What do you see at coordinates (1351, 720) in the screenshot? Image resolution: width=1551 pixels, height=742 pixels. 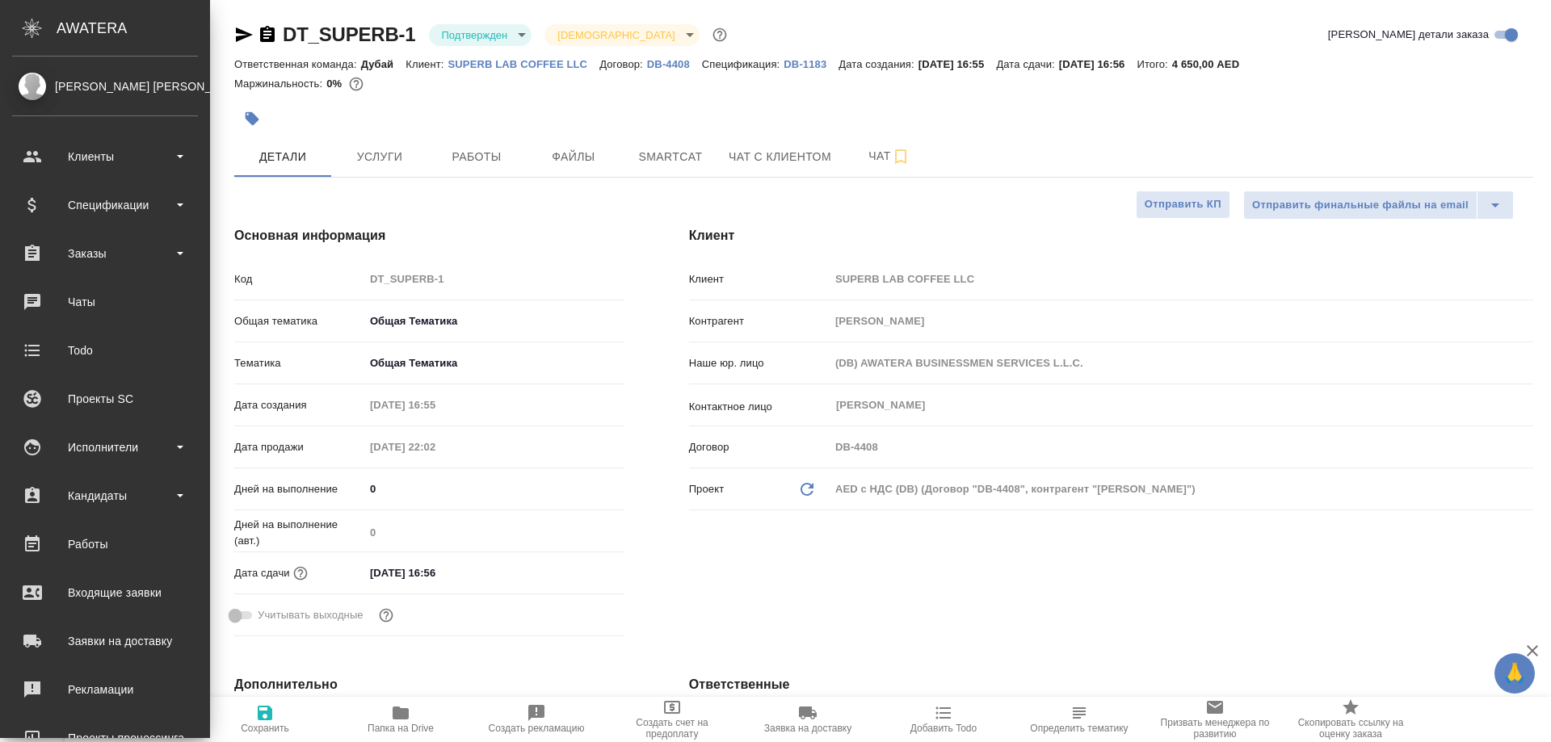 I see `button: Скопировать ссылку на оценку заказа` at bounding box center [1351, 720].